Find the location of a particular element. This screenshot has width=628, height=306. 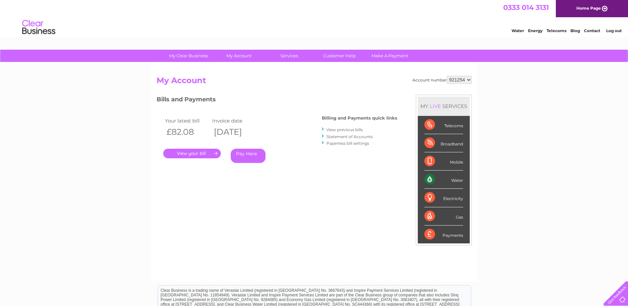

div: MY SERVICES is located at coordinates (443, 106).